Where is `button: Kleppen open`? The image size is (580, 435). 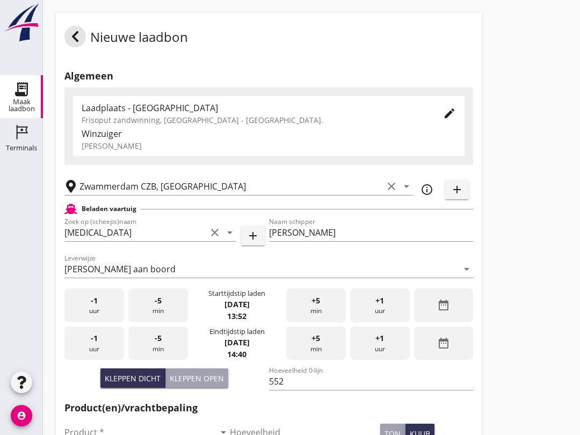
button: Kleppen open is located at coordinates (197, 378).